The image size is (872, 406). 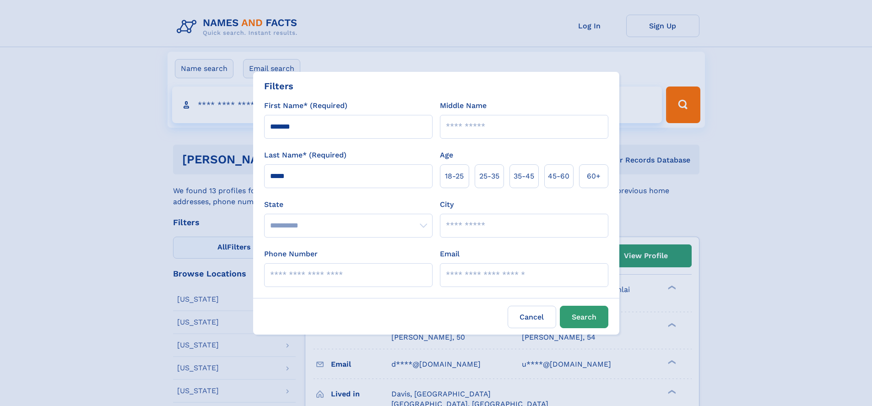 What do you see at coordinates (594, 176) in the screenshot?
I see `span: 60+` at bounding box center [594, 176].